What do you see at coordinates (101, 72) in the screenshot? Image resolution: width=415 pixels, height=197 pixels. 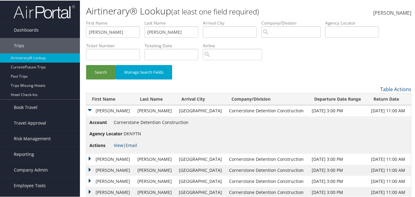 I see `button: Search` at bounding box center [101, 72].